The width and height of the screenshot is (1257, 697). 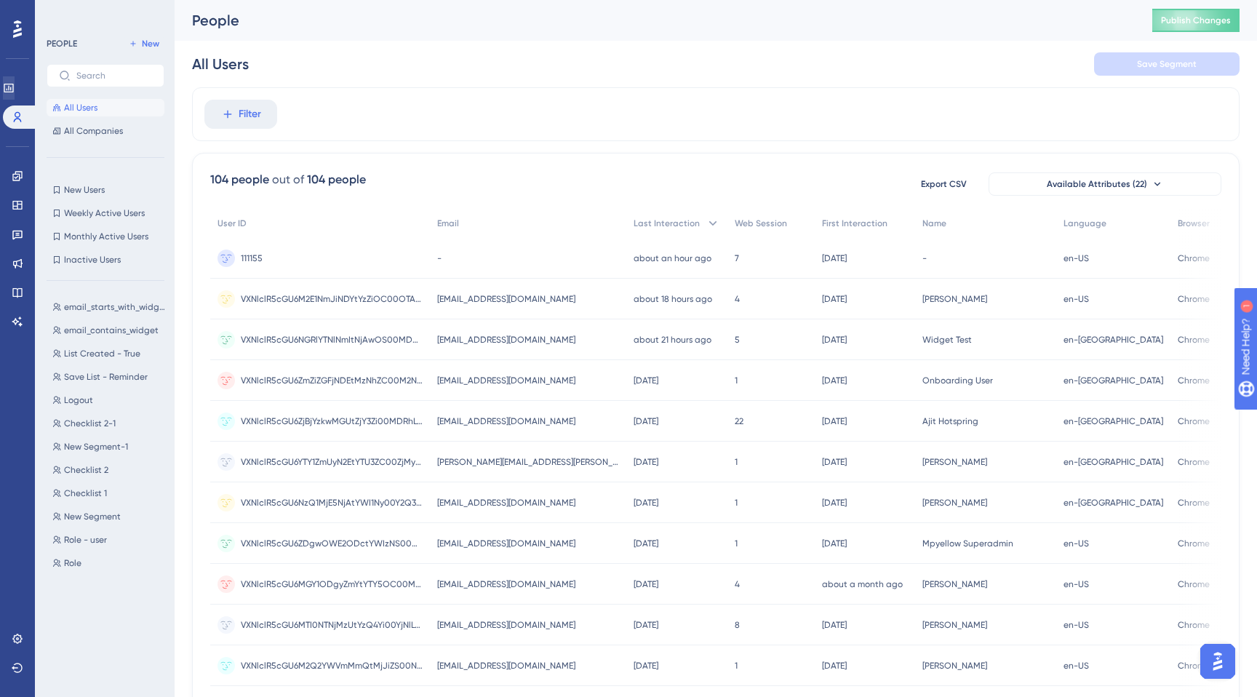 I want to click on button: Inactive Users, so click(x=105, y=260).